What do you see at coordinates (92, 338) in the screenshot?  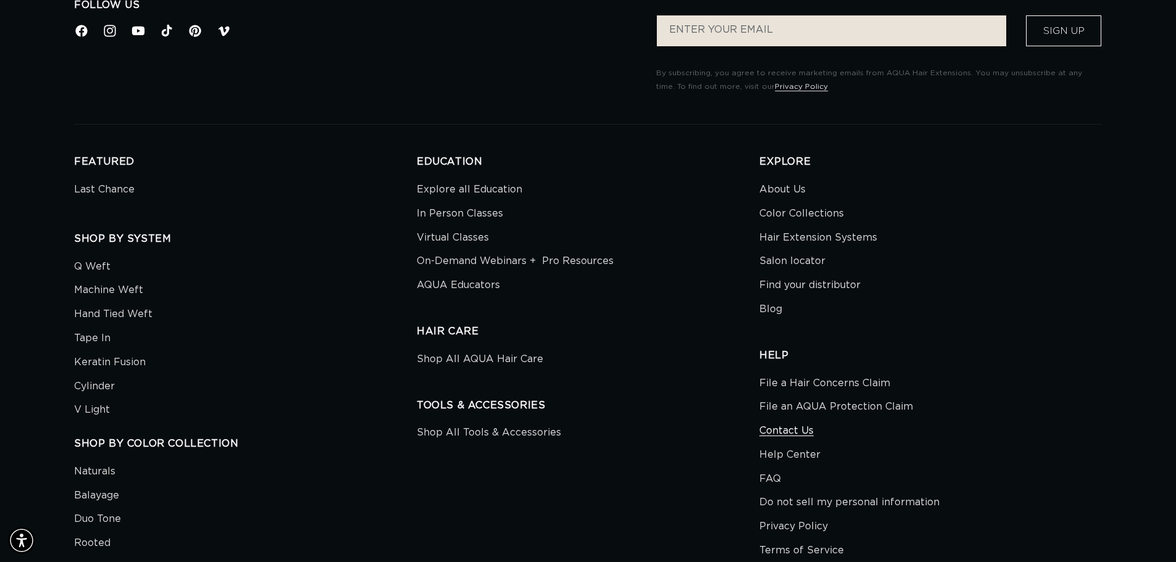 I see `a: Tape In` at bounding box center [92, 338].